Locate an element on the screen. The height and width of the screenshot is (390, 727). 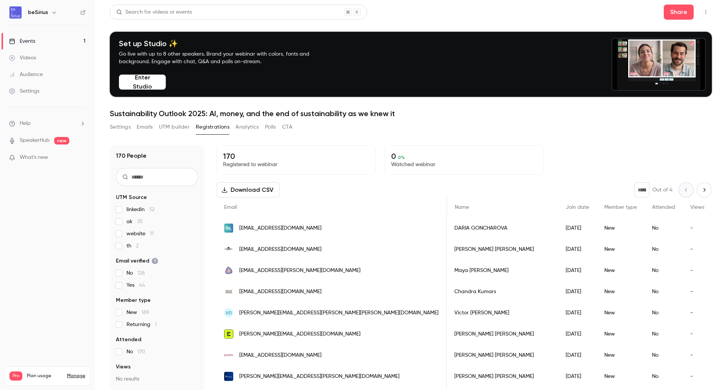
p: 170 is located at coordinates (296, 156).